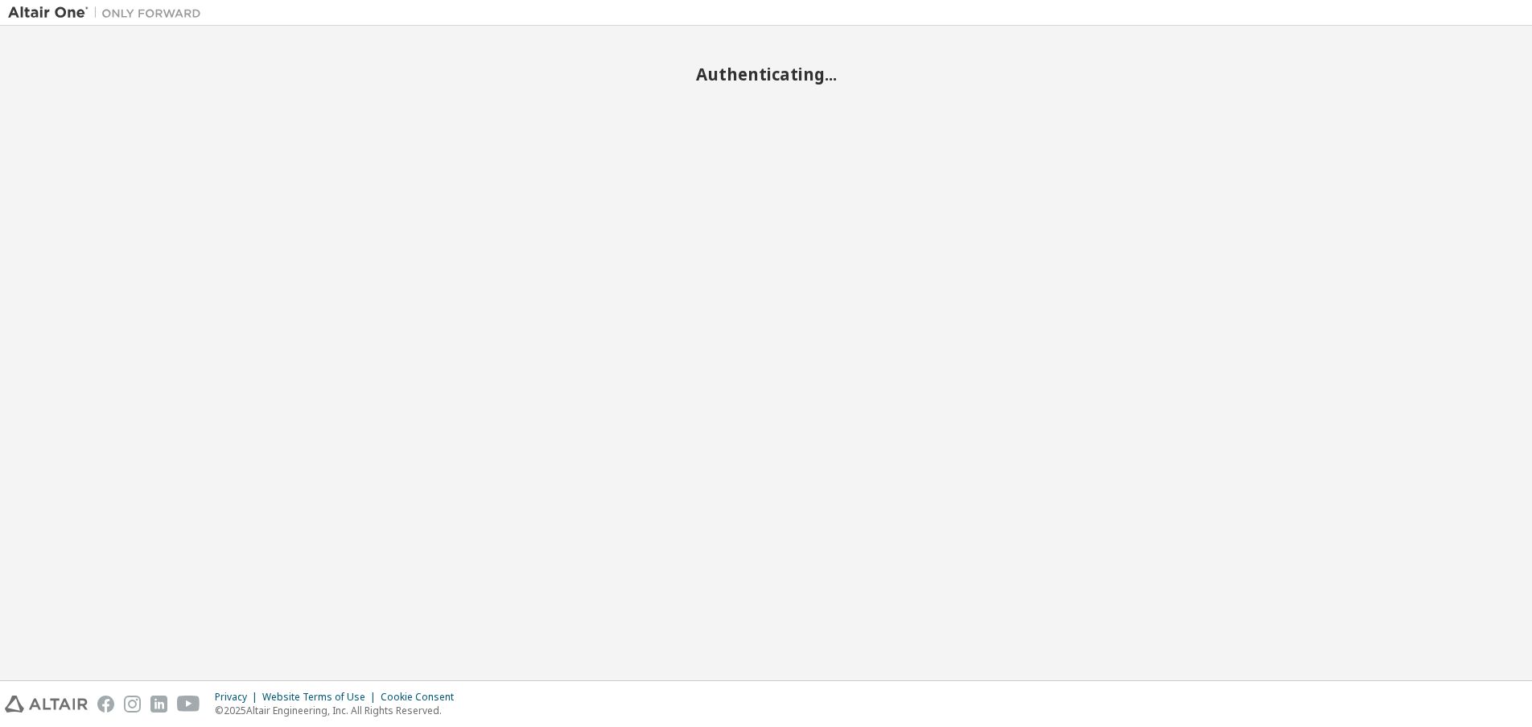  I want to click on div: Privacy, so click(238, 697).